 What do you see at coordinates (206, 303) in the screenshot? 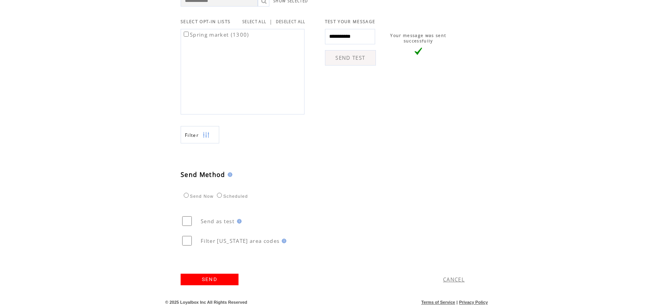
I see `span: © 2025 Loyalbox Inc All Rights Reserved` at bounding box center [206, 303].